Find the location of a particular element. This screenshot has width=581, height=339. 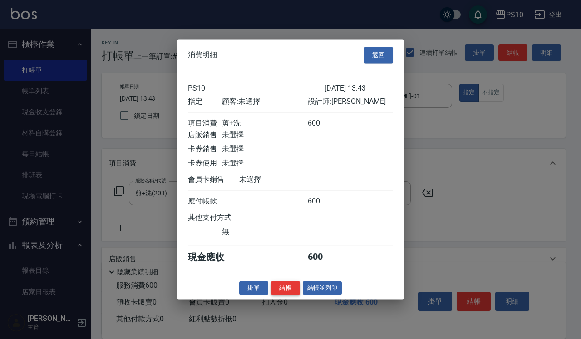

span: 消費明細 is located at coordinates (202, 55).